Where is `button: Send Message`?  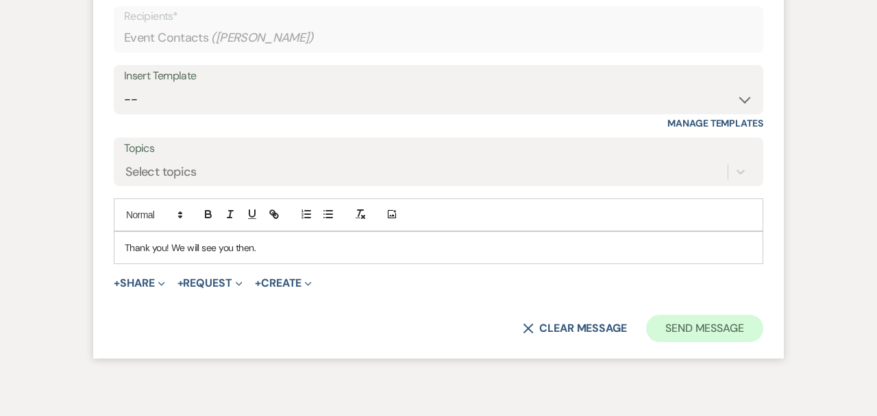
button: Send Message is located at coordinates (704, 329).